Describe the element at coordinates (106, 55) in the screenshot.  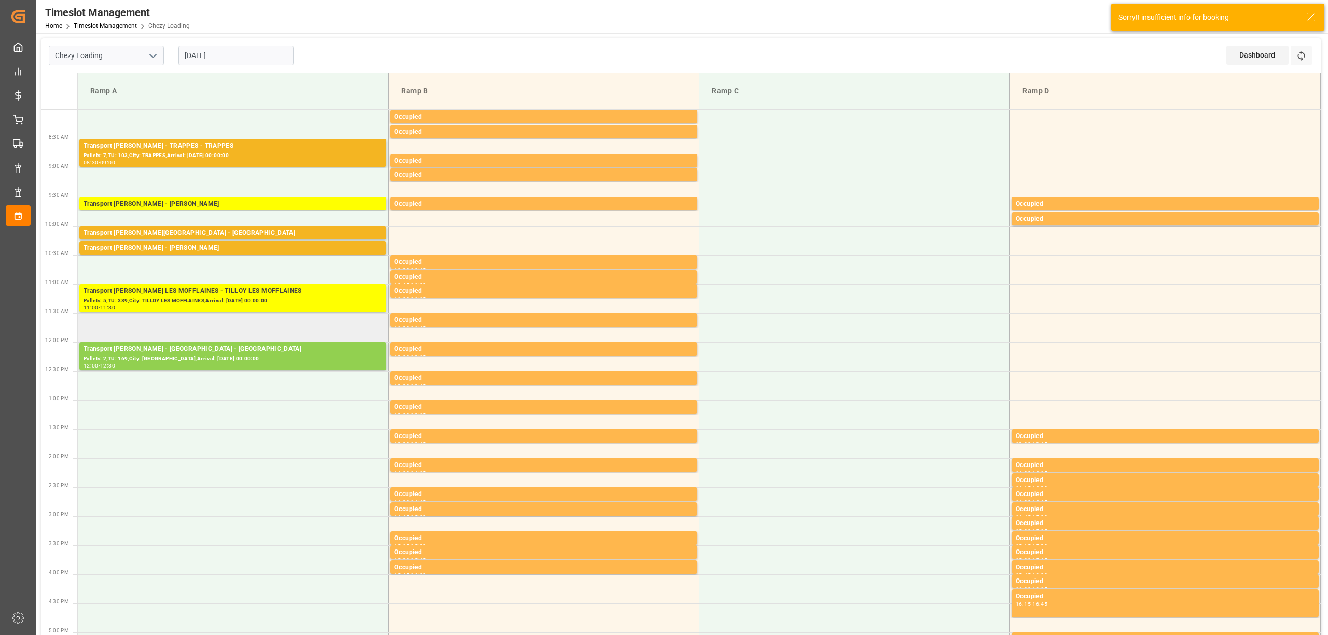
I see `input: Type to search/select` at that location.